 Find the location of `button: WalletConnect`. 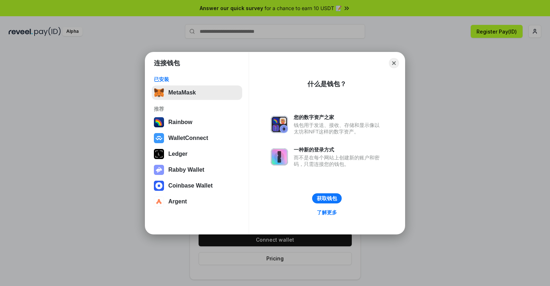

button: WalletConnect is located at coordinates (197, 138).